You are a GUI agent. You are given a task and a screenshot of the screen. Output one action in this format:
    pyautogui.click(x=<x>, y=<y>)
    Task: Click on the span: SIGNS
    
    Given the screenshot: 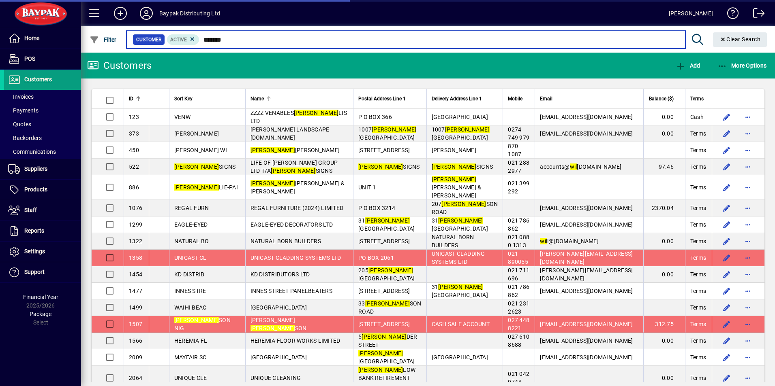 What is the action you would take?
    pyautogui.click(x=462, y=167)
    